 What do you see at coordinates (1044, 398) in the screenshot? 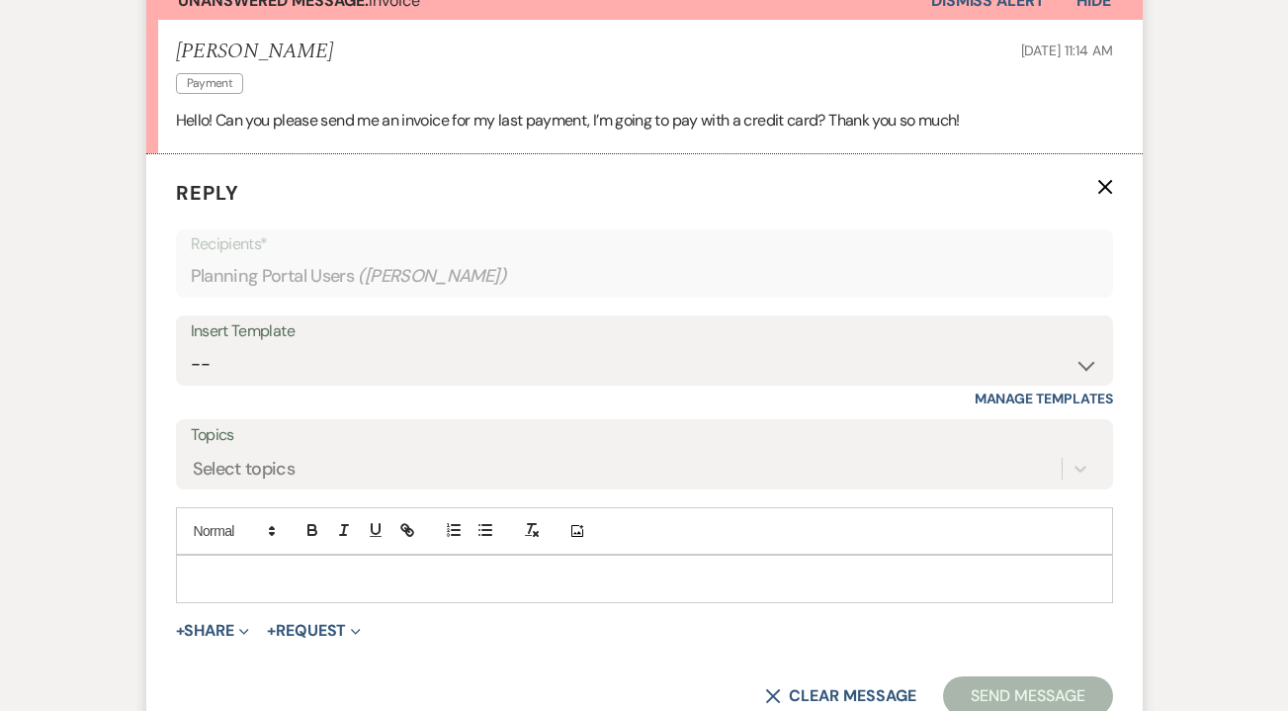
I see `a: Manage Templates` at bounding box center [1044, 398].